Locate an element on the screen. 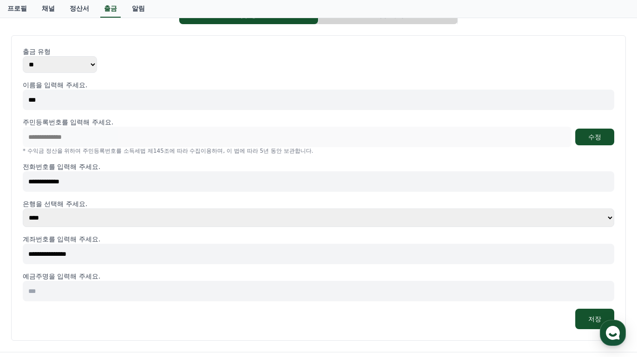  span: 설정 is located at coordinates (149, 298).